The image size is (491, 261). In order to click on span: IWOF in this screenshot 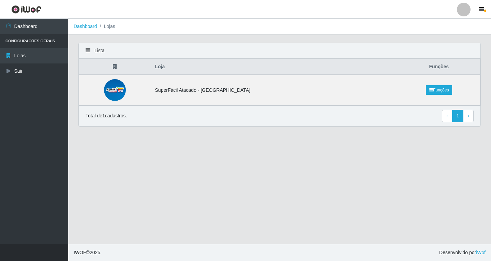, I will do `click(80, 252)`.